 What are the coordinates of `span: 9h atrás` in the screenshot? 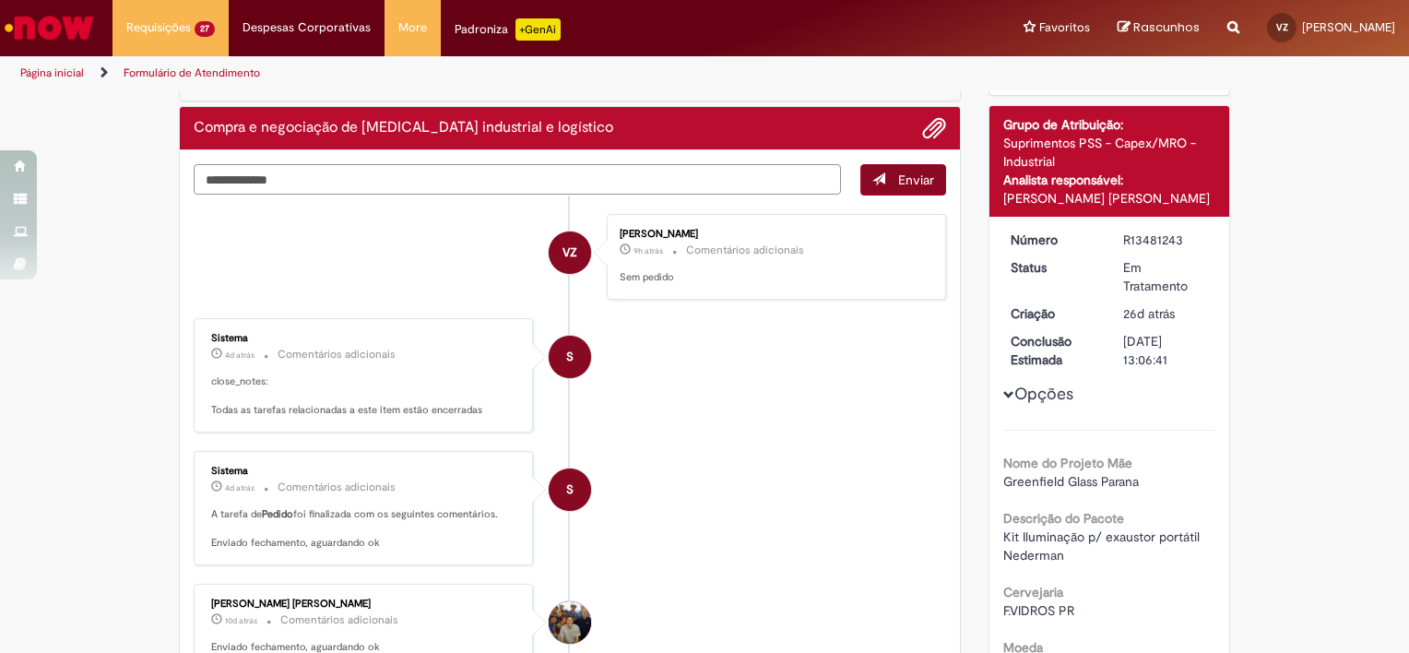 It's located at (648, 251).